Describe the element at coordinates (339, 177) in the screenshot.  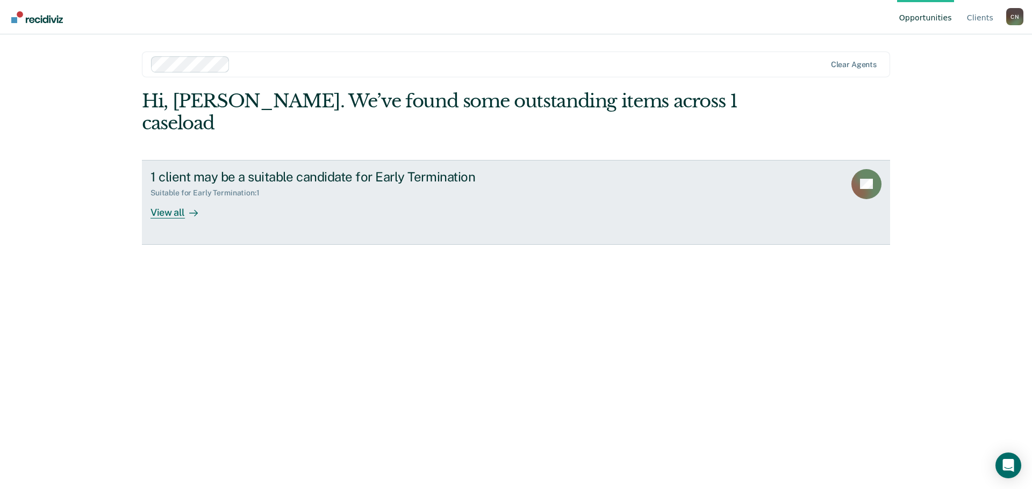
I see `div: 1 client may be a suitable candidate for Early Termination` at that location.